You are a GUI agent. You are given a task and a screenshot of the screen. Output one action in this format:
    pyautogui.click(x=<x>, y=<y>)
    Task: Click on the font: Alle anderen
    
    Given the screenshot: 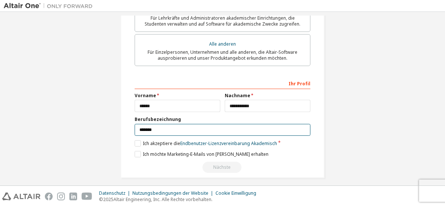 What is the action you would take?
    pyautogui.click(x=223, y=44)
    